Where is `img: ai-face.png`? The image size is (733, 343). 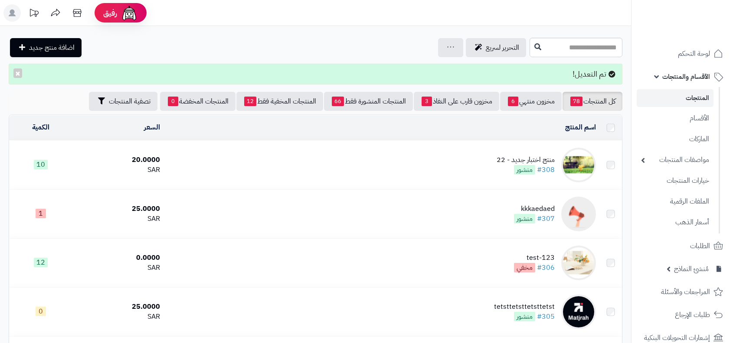
img: ai-face.png is located at coordinates (129, 13).